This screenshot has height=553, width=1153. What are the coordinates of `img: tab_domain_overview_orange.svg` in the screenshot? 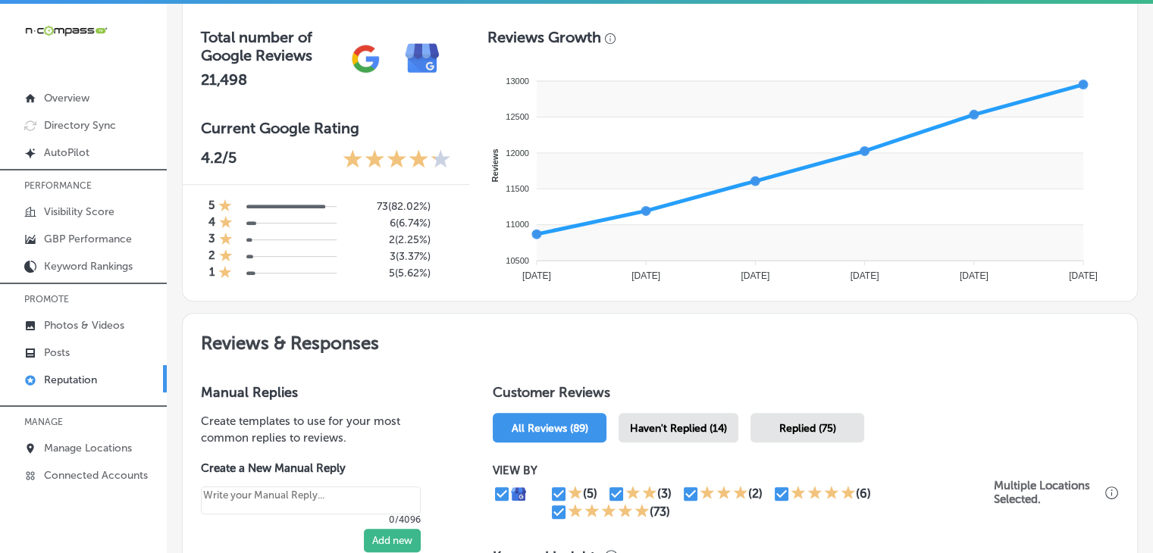 It's located at (47, 94).